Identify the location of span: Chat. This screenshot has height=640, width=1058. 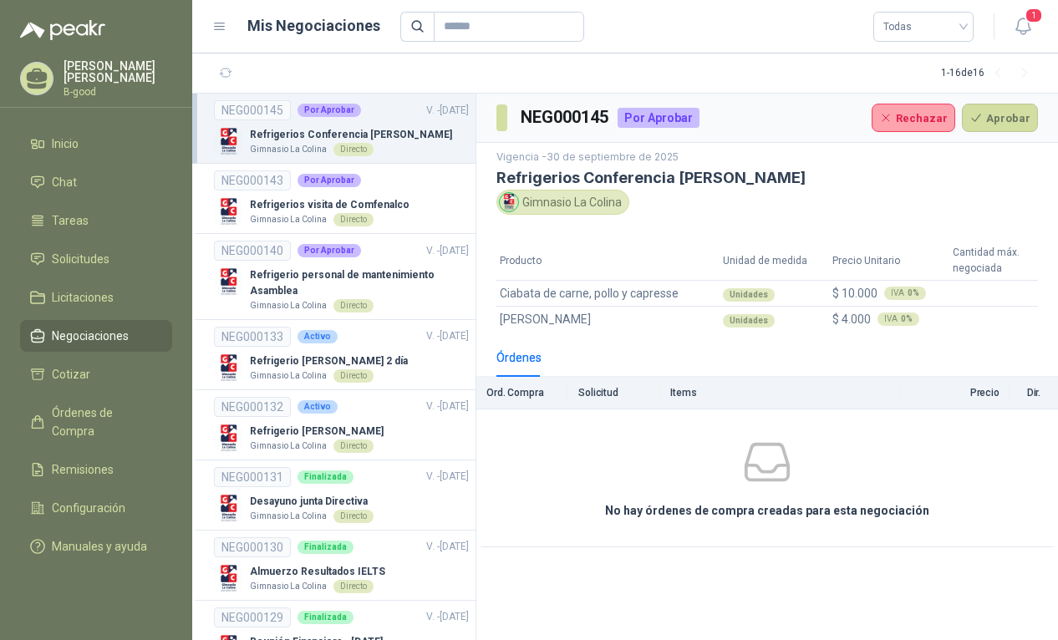
(64, 182).